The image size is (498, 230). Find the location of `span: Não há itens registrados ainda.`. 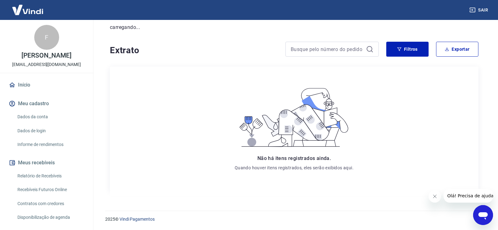

span: Não há itens registrados ainda. is located at coordinates (294, 158).